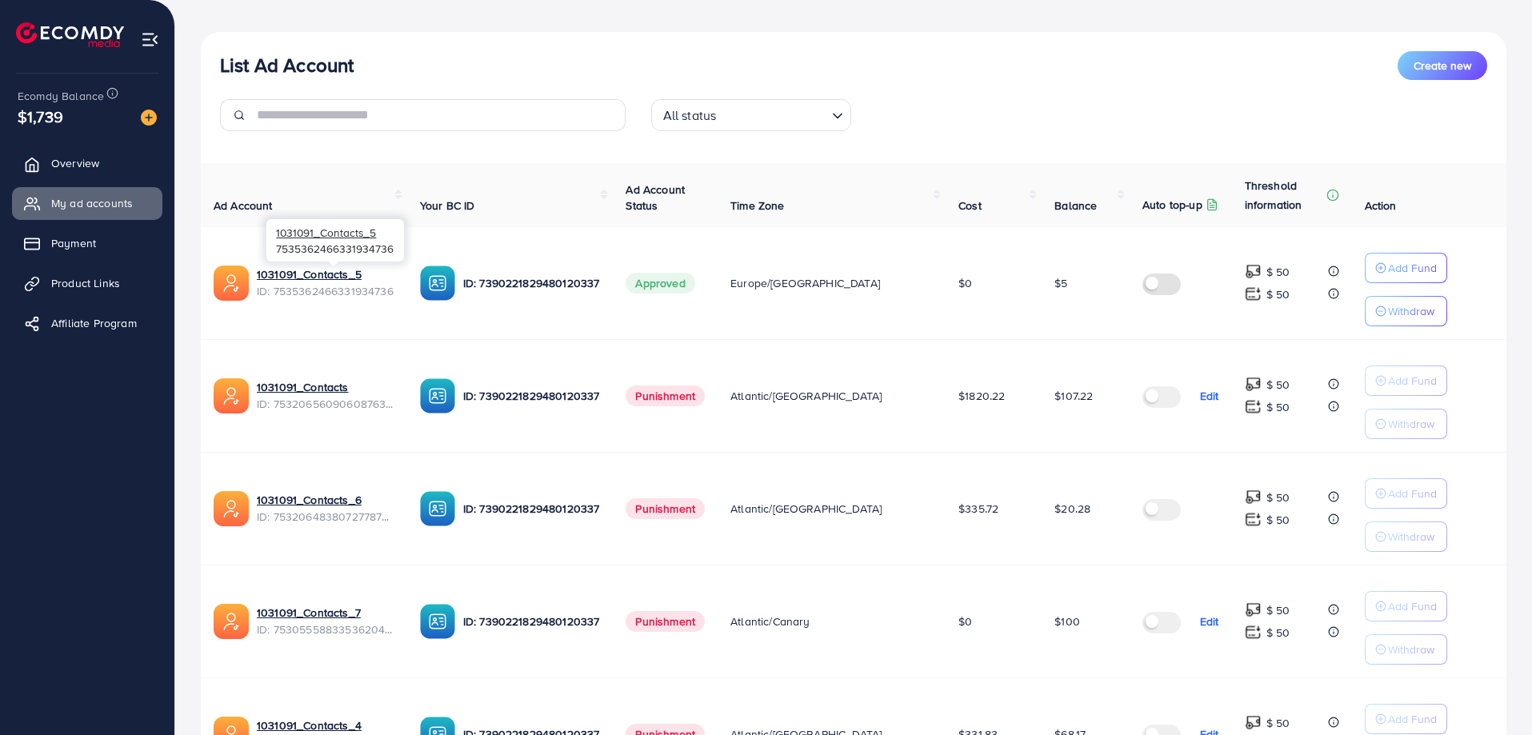  I want to click on a: Product Links, so click(87, 283).